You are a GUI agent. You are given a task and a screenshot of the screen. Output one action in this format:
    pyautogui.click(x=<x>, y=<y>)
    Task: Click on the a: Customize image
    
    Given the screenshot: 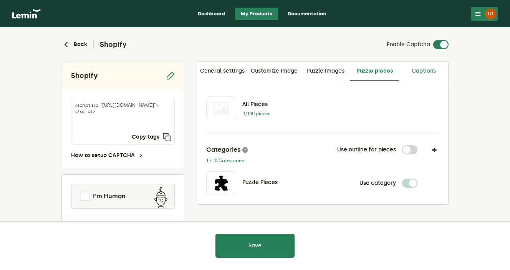 What is the action you would take?
    pyautogui.click(x=274, y=71)
    